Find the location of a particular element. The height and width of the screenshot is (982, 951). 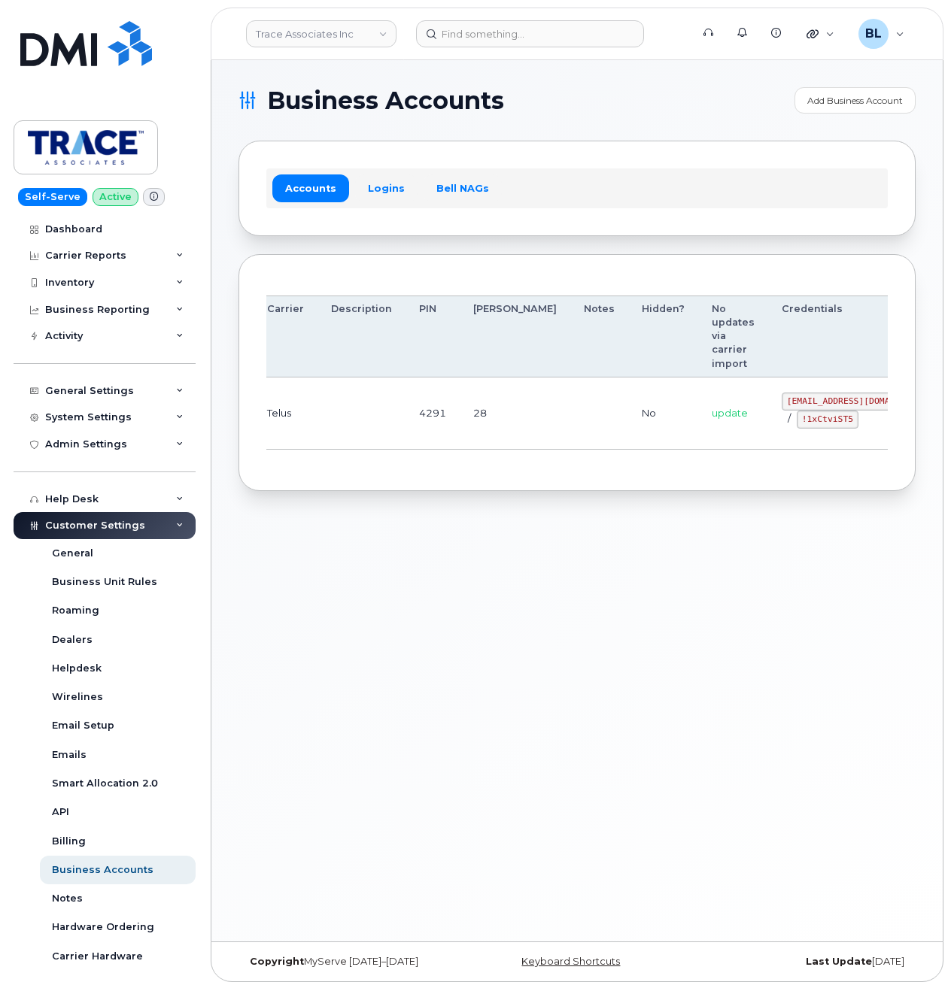

td: No is located at coordinates (663, 414).